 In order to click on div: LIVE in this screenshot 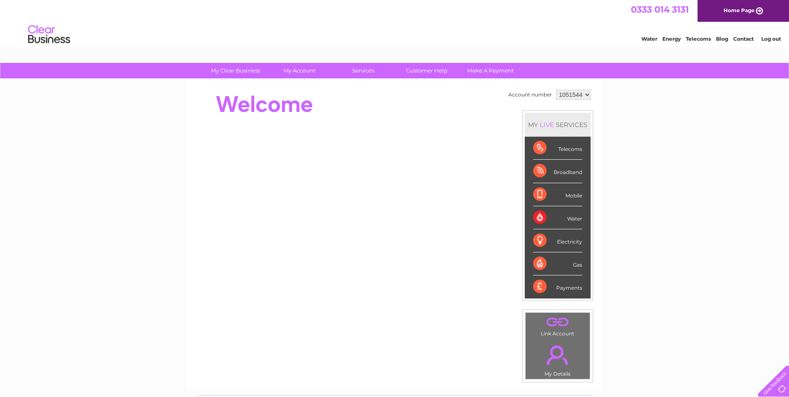, I will do `click(547, 125)`.